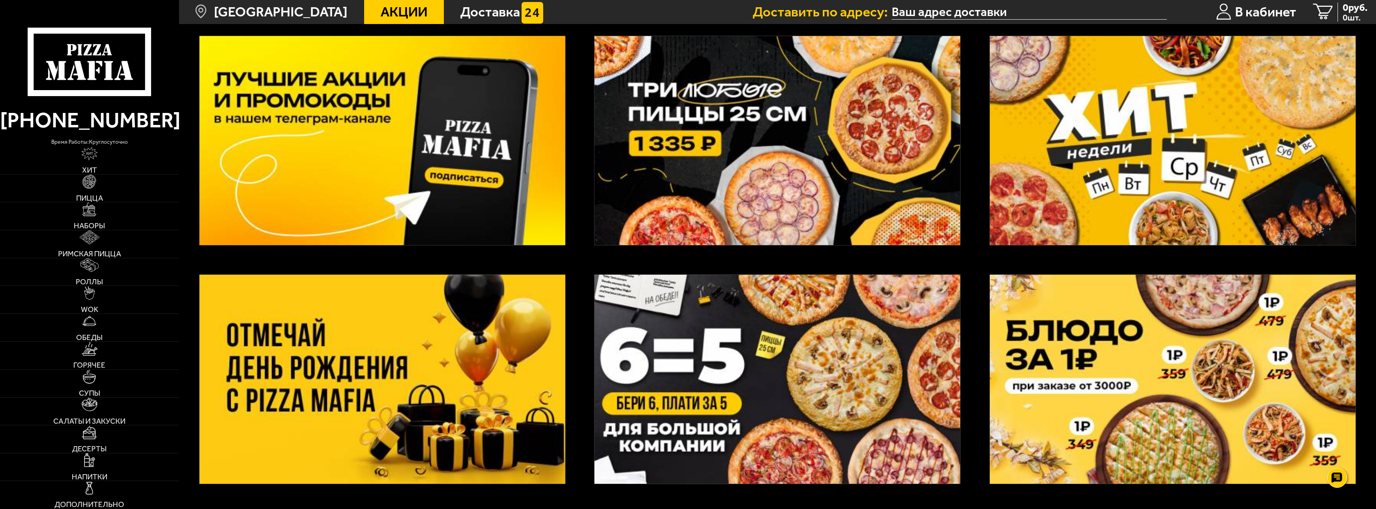  Describe the element at coordinates (89, 254) in the screenshot. I see `span: Римская пицца` at that location.